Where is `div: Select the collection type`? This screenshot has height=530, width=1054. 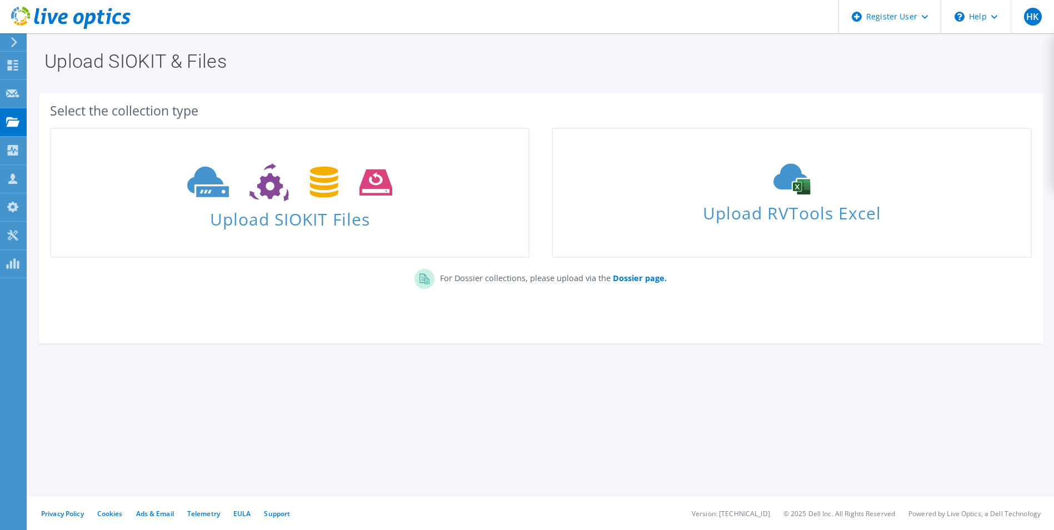
div: Select the collection type is located at coordinates (540, 111).